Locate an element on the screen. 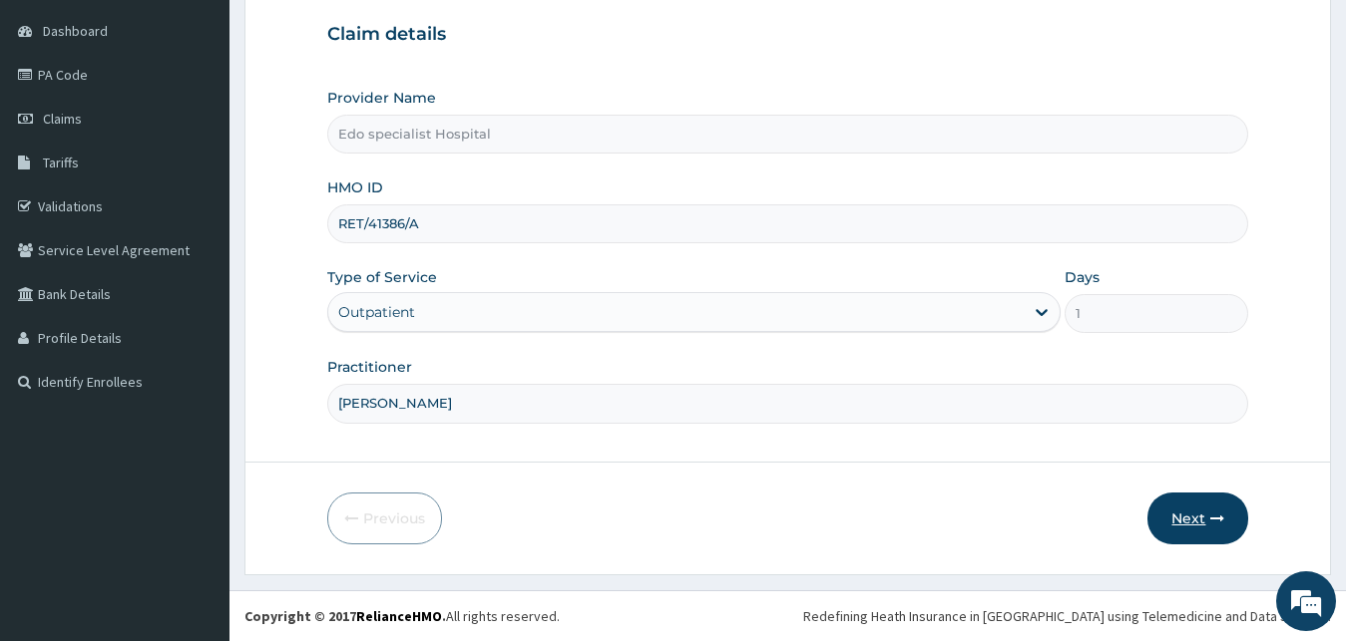 The image size is (1346, 641). h3: Claim details is located at coordinates (788, 35).